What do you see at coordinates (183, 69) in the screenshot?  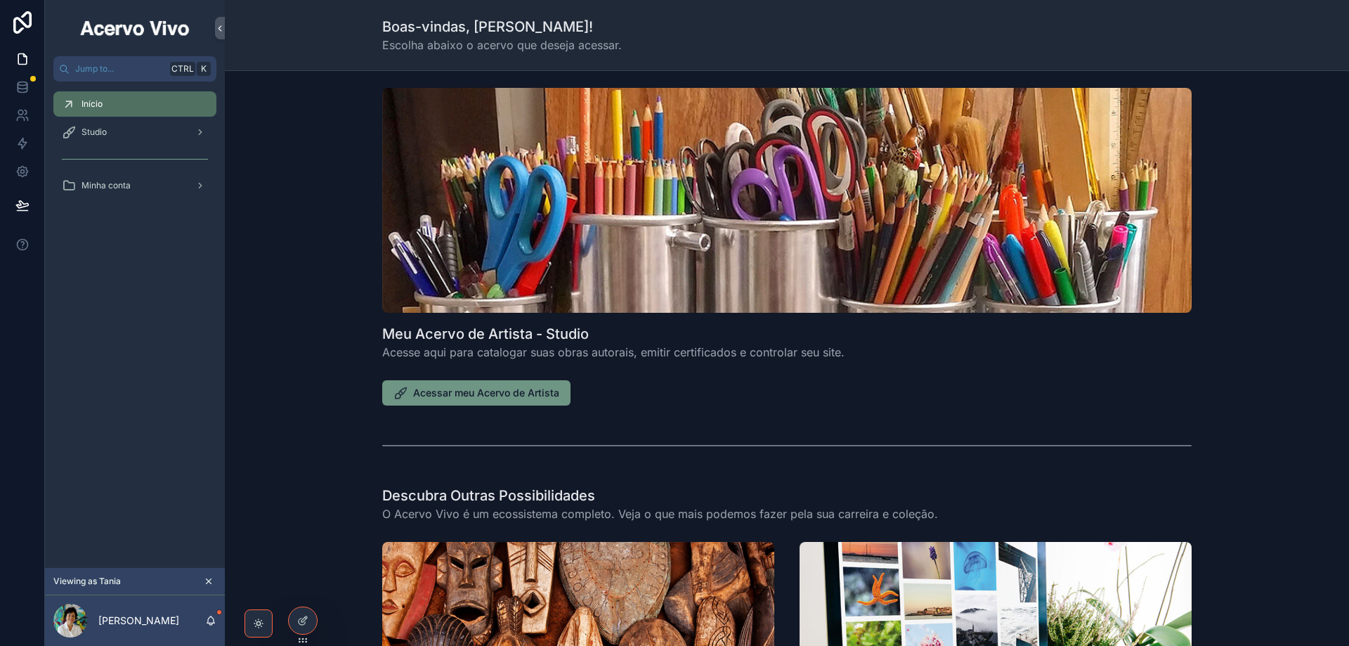 I see `span: Ctrl` at bounding box center [183, 69].